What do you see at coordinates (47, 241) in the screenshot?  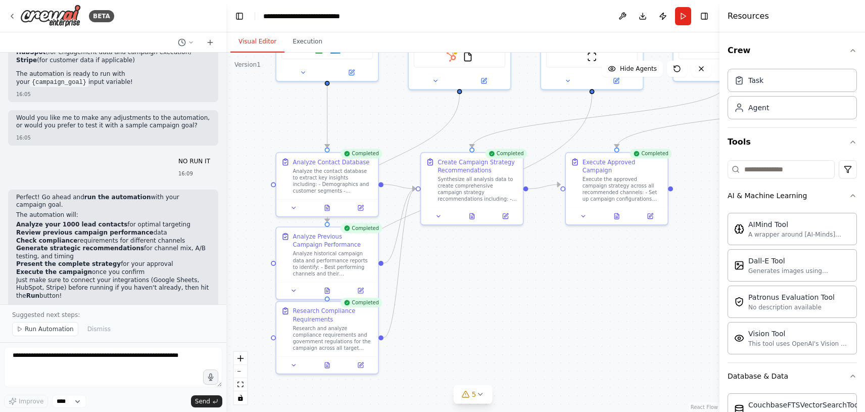 I see `strong: Check compliance` at bounding box center [47, 241].